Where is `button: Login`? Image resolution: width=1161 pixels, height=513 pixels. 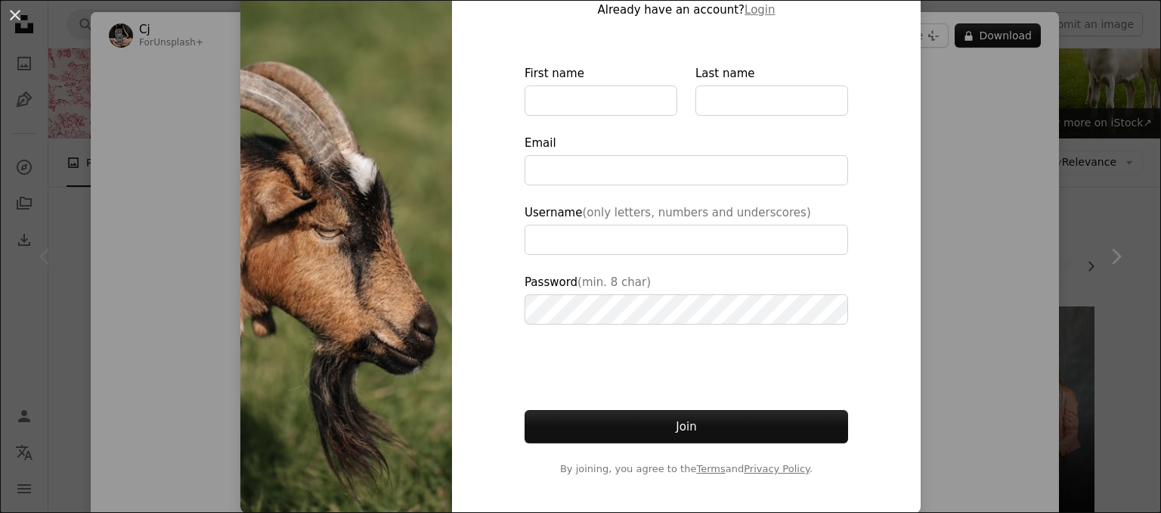 button: Login is located at coordinates (760, 10).